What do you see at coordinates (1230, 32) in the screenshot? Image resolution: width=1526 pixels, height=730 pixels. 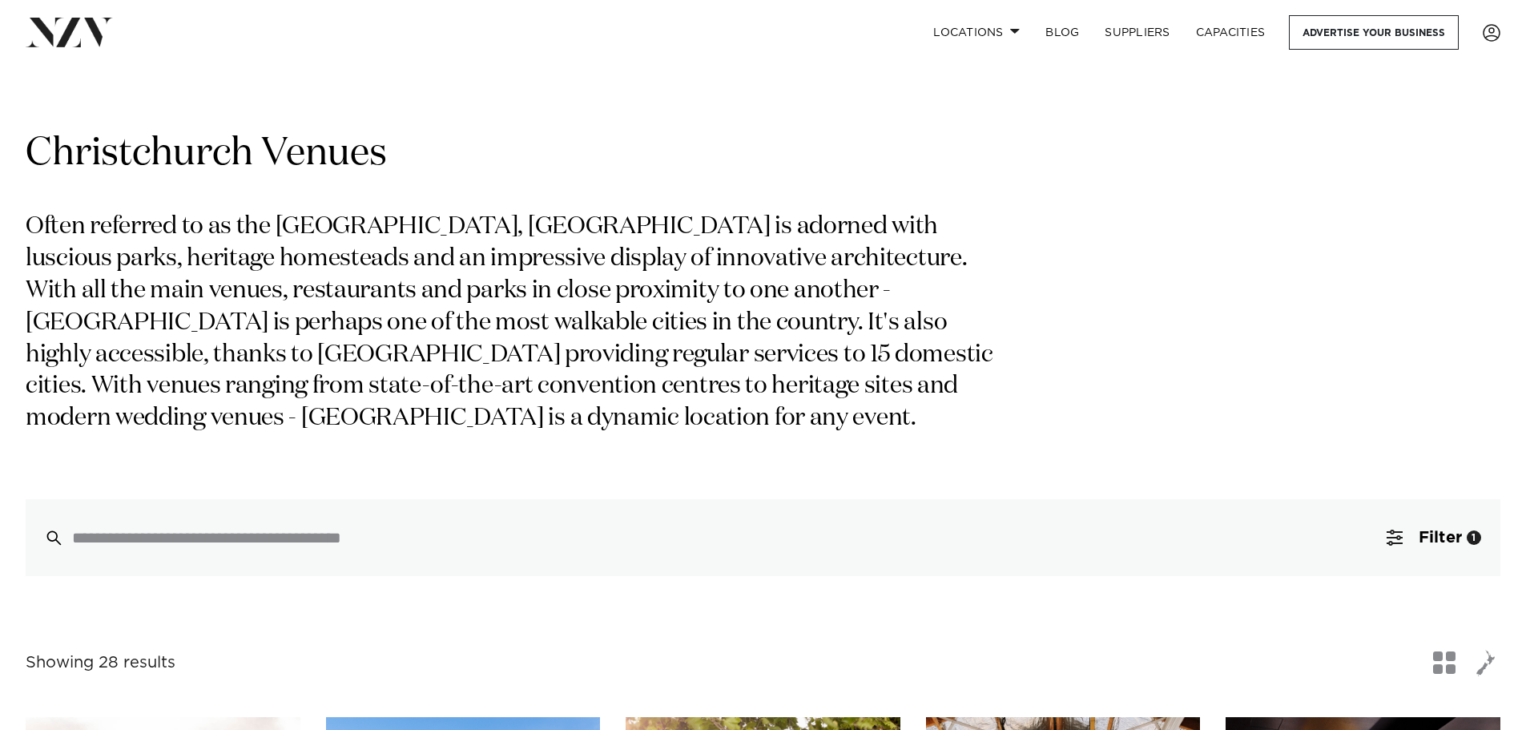 I see `a: Capacities` at bounding box center [1230, 32].